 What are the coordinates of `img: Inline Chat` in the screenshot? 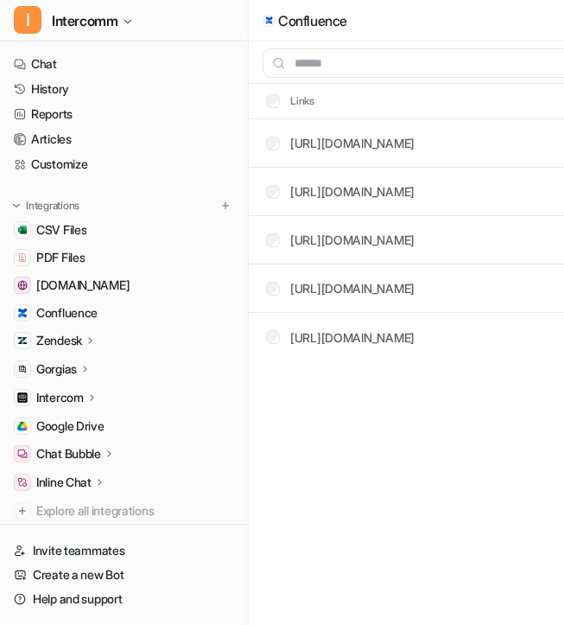 It's located at (22, 482).